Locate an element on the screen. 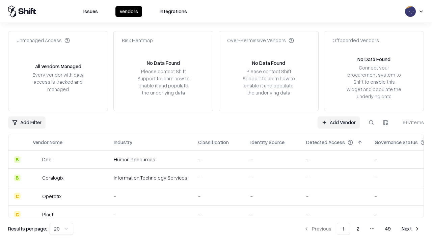 This screenshot has height=243, width=432. p: Results per page: is located at coordinates (27, 229).